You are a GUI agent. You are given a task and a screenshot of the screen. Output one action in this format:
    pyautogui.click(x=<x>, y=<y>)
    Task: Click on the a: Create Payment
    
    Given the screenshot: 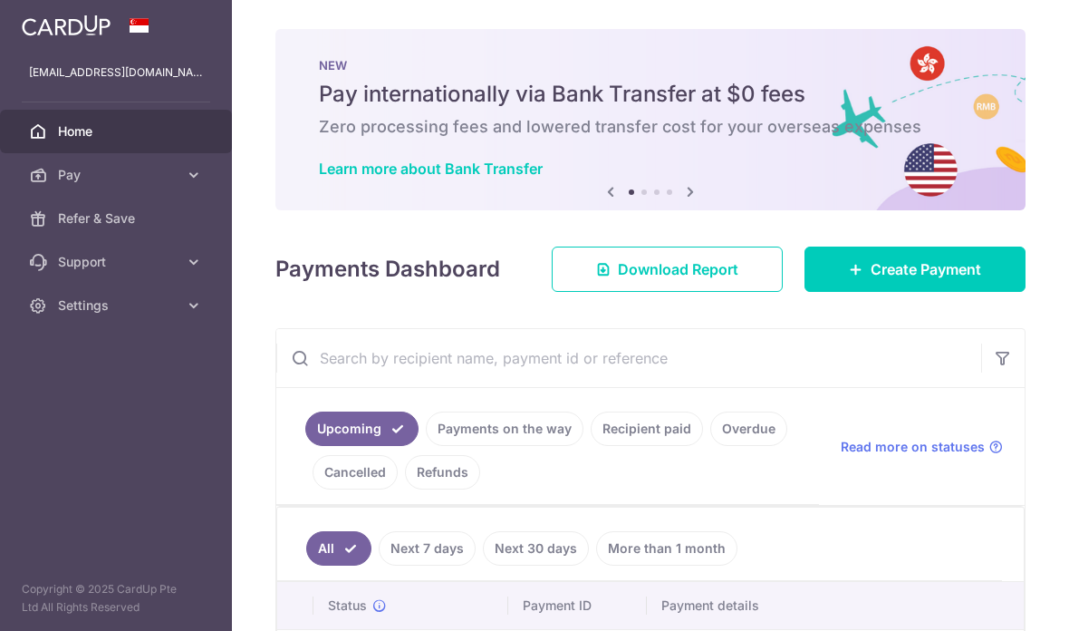 What is the action you would take?
    pyautogui.click(x=915, y=269)
    